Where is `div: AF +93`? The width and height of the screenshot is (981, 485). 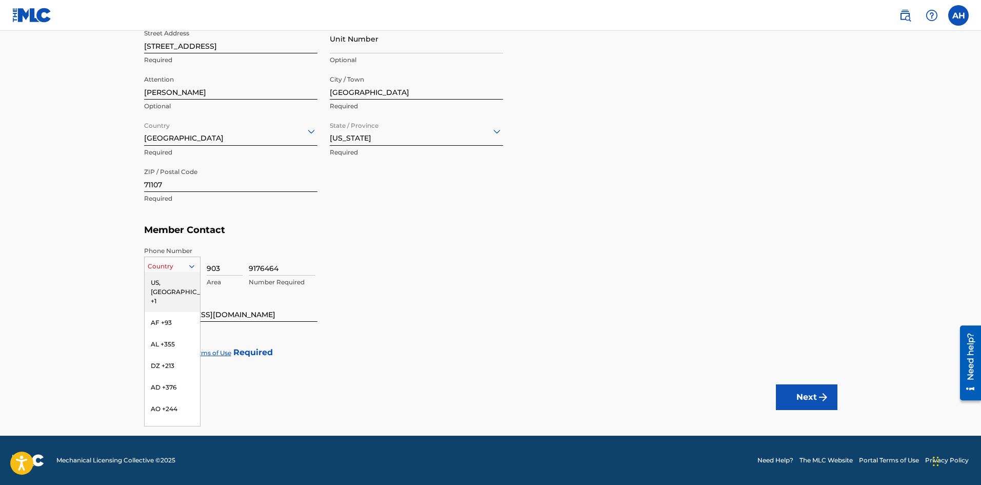 div: AF +93 is located at coordinates (172, 322).